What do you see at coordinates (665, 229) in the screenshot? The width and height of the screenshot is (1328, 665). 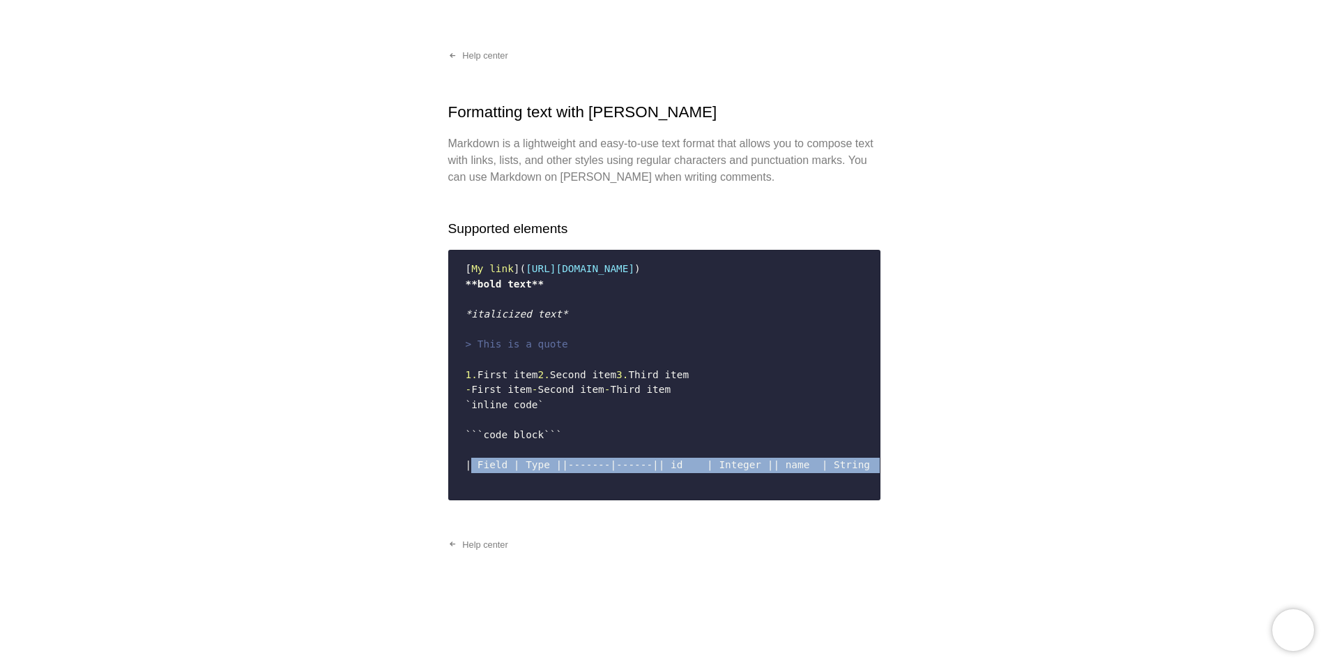 I see `h2: Supported elements` at bounding box center [665, 229].